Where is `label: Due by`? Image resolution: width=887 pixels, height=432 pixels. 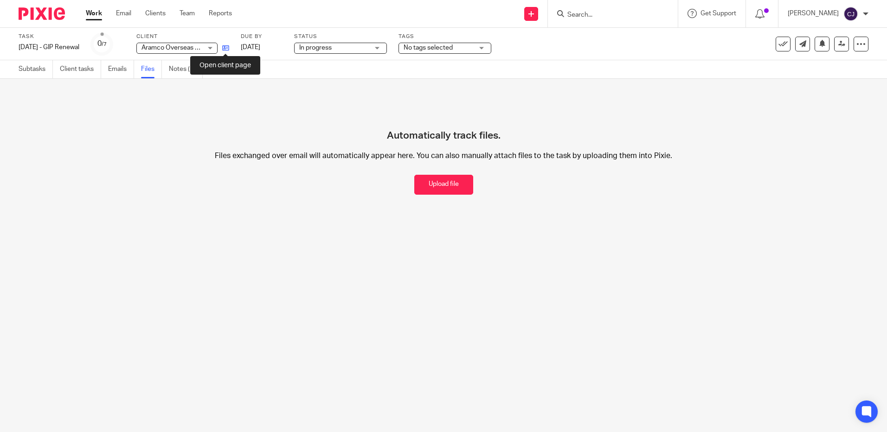 label: Due by is located at coordinates (262, 37).